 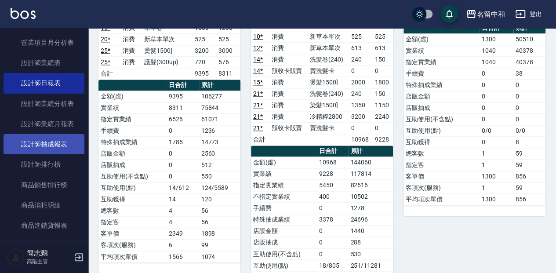 I want to click on th: 日合計, so click(x=332, y=151).